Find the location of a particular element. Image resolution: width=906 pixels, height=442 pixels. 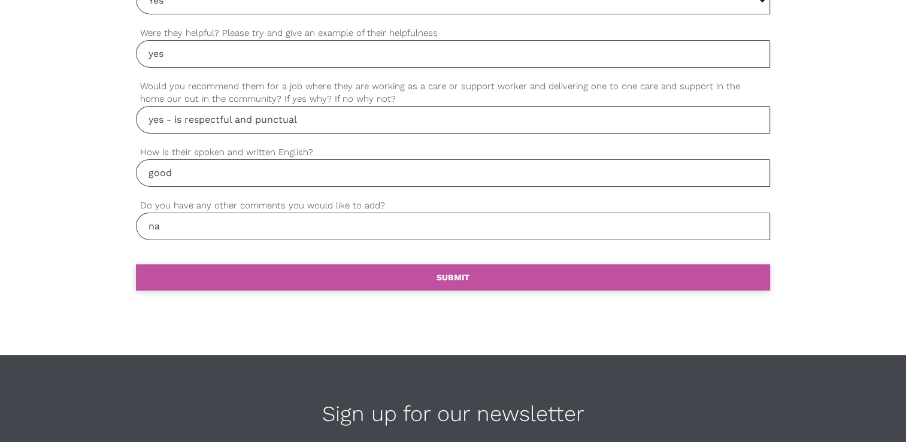

label: Would you recommend them for a job where they are working as a care or support worker and deliver... is located at coordinates (453, 93).